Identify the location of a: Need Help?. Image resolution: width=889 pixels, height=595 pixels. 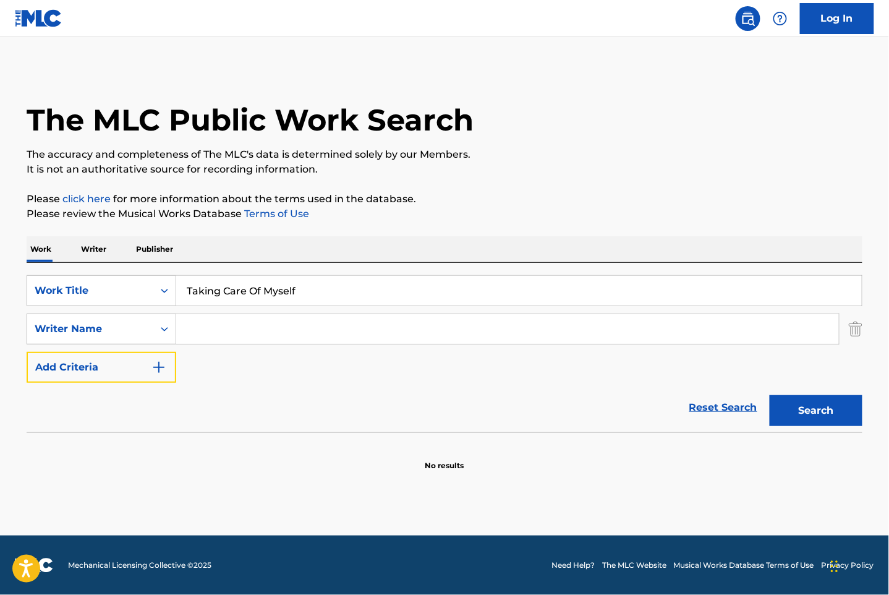
(573, 565).